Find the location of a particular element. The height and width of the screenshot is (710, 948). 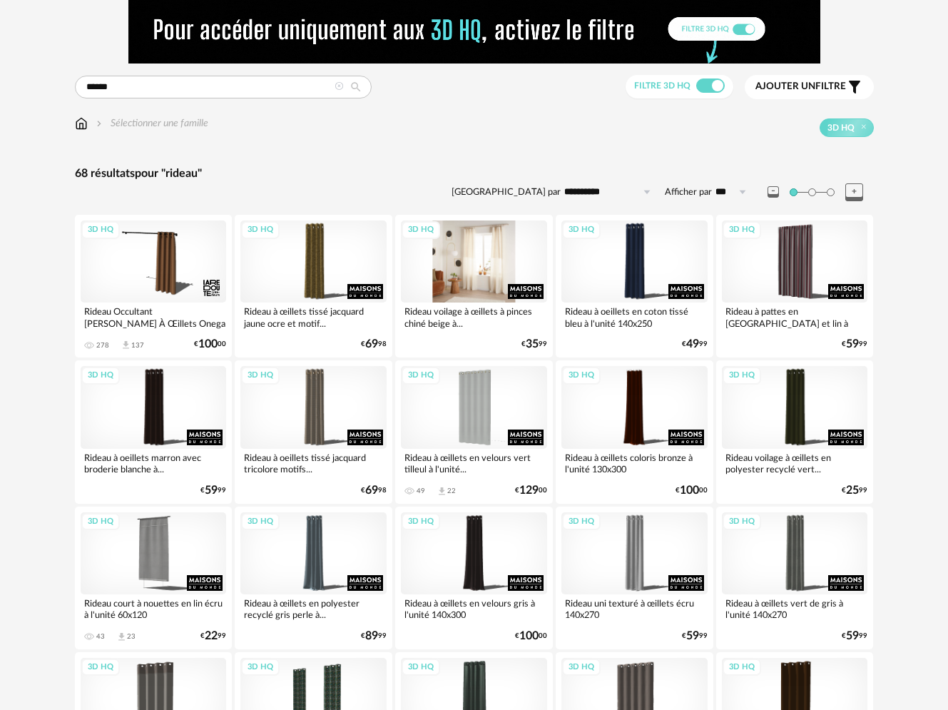

span: Filter icon is located at coordinates (854, 87).